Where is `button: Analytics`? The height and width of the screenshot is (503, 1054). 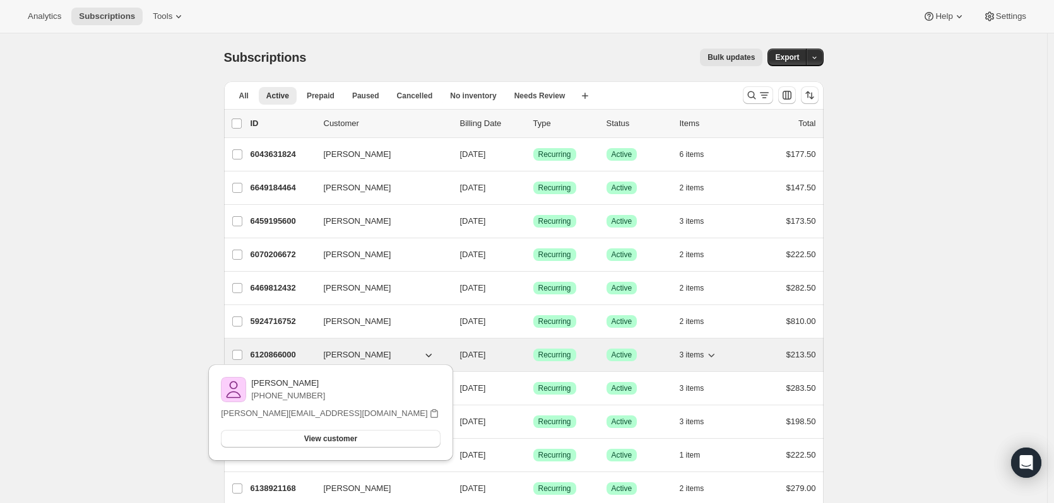
button: Analytics is located at coordinates (44, 16).